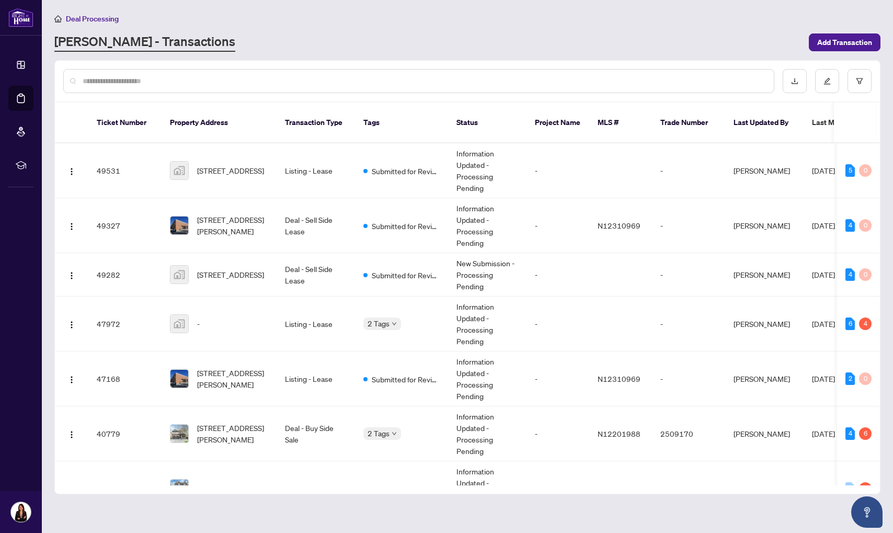 This screenshot has width=893, height=533. I want to click on td: 49327, so click(125, 225).